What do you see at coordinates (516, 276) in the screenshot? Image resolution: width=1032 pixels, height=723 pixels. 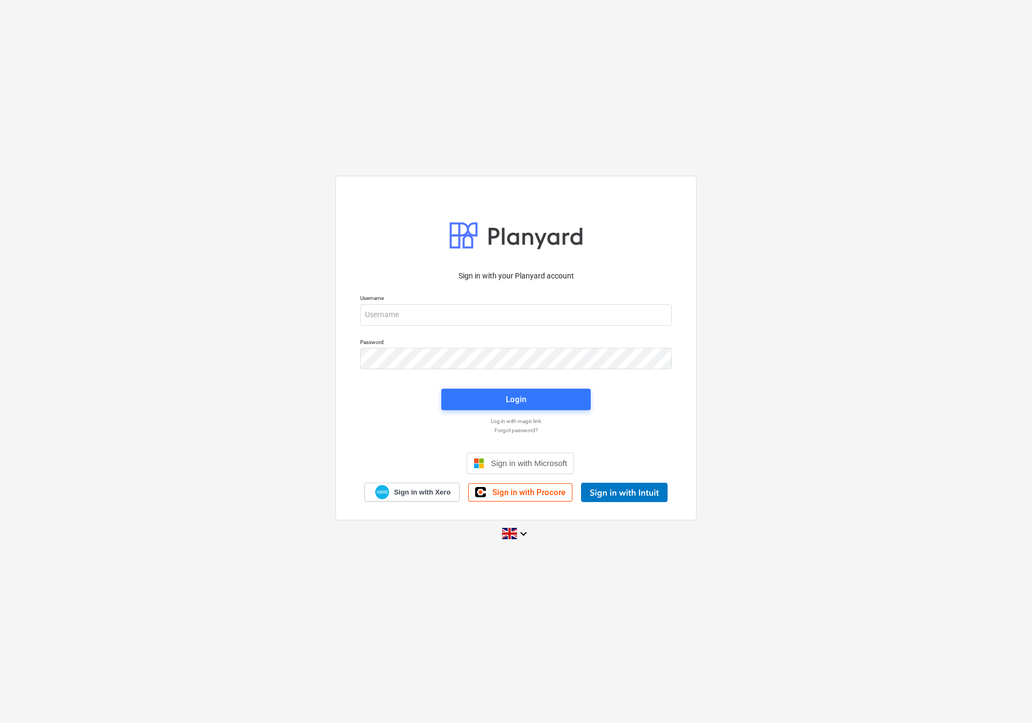 I see `p: Sign in with your Planyard account` at bounding box center [516, 276].